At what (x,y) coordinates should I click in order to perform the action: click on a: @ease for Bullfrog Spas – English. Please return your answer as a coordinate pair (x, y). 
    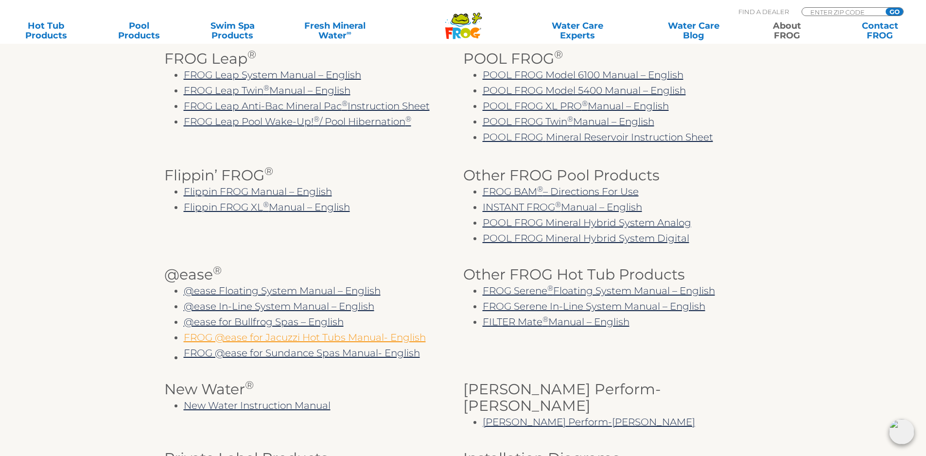
    Looking at the image, I should click on (264, 322).